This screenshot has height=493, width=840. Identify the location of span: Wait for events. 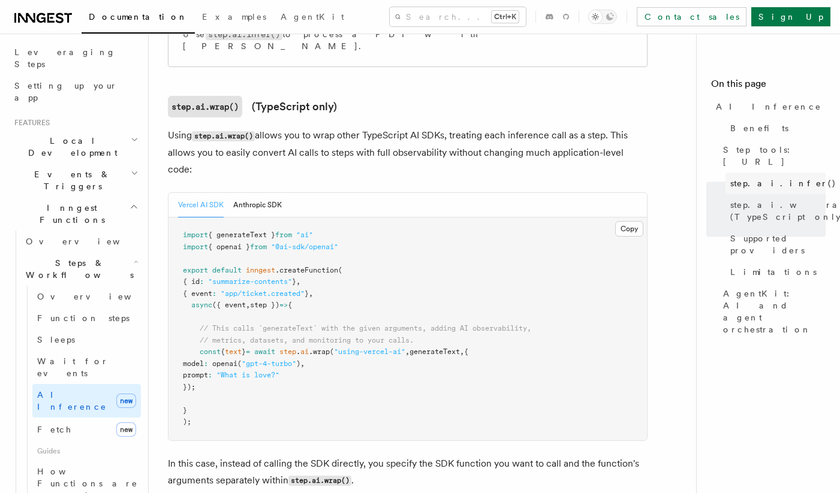
(73, 367).